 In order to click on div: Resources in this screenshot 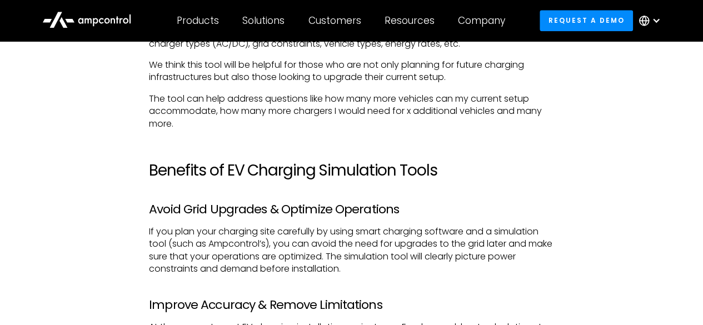, I will do `click(410, 21)`.